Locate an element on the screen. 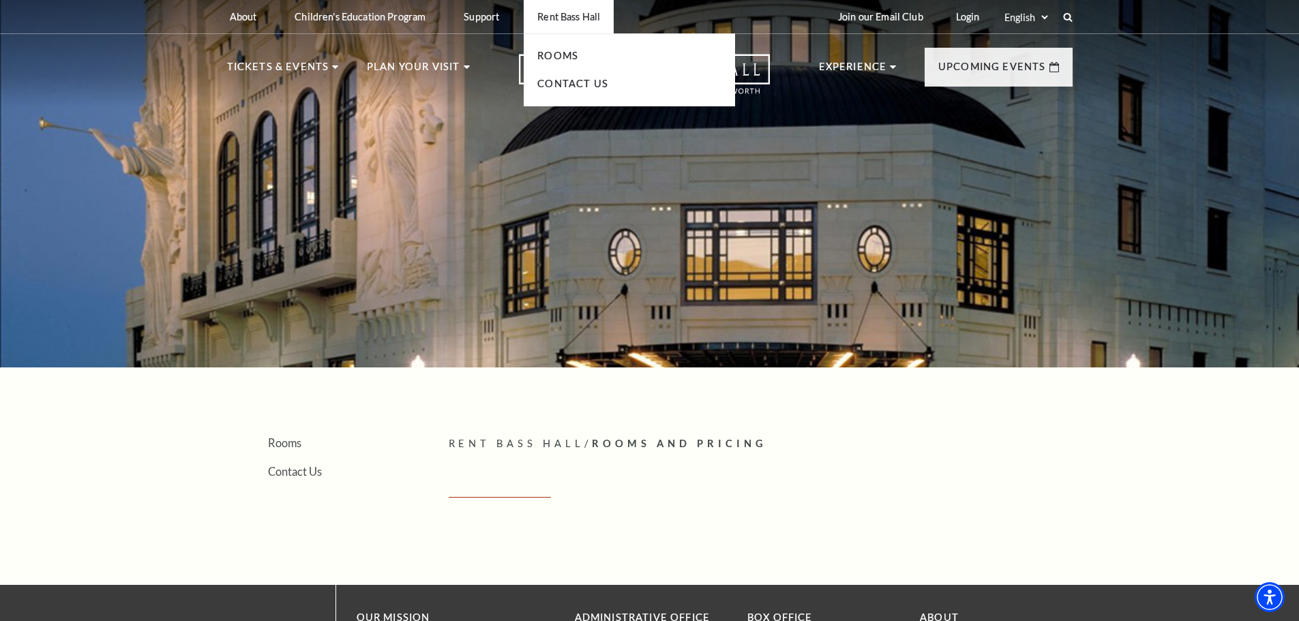 Image resolution: width=1299 pixels, height=621 pixels. select: Select: is located at coordinates (1026, 17).